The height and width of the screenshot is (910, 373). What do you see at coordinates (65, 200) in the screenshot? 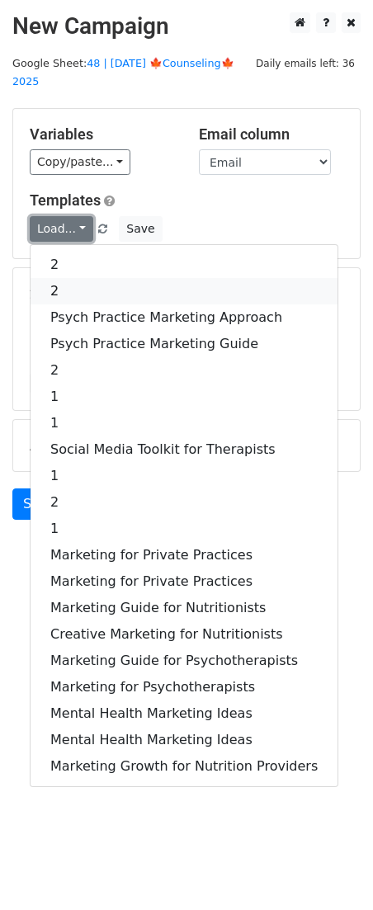
I see `a: Templates` at bounding box center [65, 200].